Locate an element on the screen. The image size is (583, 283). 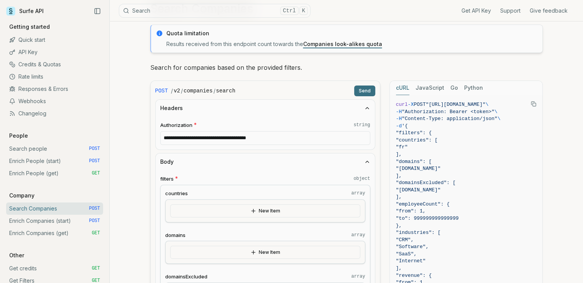
p: Quota limitation is located at coordinates (352, 33).